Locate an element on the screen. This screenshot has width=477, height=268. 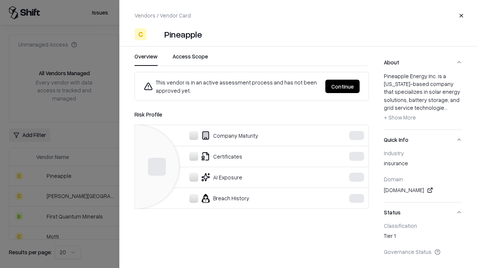
button: Access Scope is located at coordinates (190, 59).